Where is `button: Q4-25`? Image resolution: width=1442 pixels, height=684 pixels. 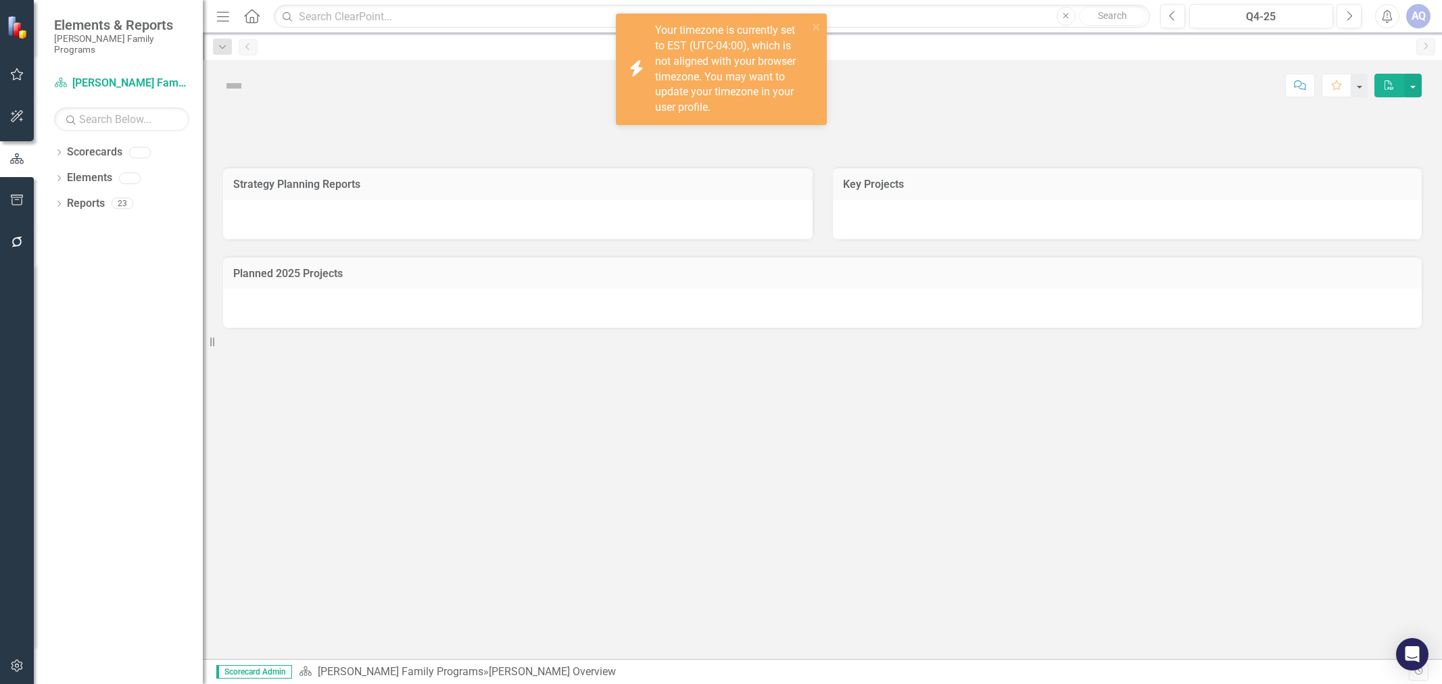 button: Q4-25 is located at coordinates (1261, 16).